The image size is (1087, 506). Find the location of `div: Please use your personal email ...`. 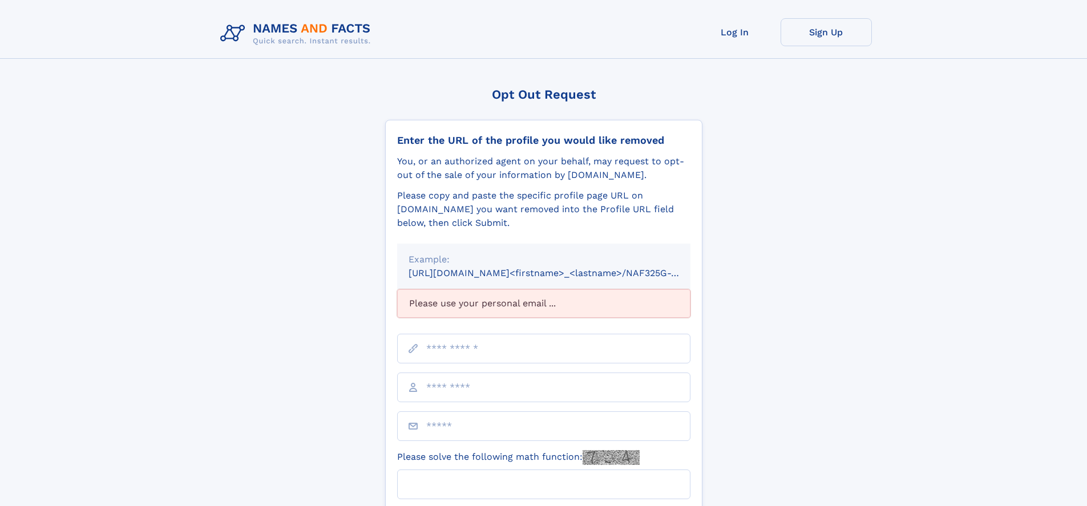

div: Please use your personal email ... is located at coordinates (544, 304).